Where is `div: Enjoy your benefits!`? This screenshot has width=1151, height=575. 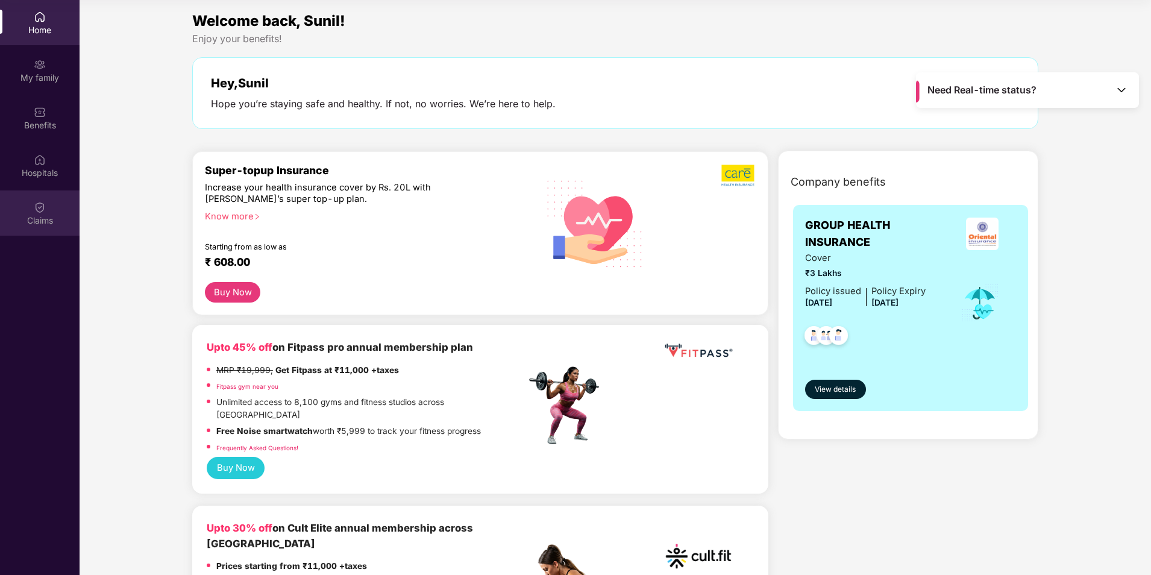
div: Enjoy your benefits! is located at coordinates (615, 39).